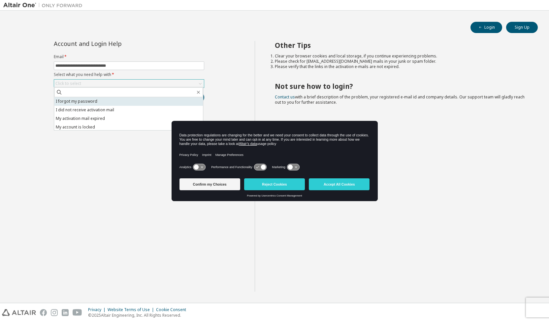 The width and height of the screenshot is (549, 322). I want to click on img: altair_logo.svg, so click(19, 312).